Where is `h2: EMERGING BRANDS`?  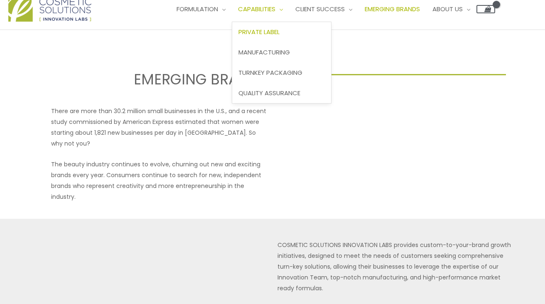 h2: EMERGING BRANDS is located at coordinates (153, 79).